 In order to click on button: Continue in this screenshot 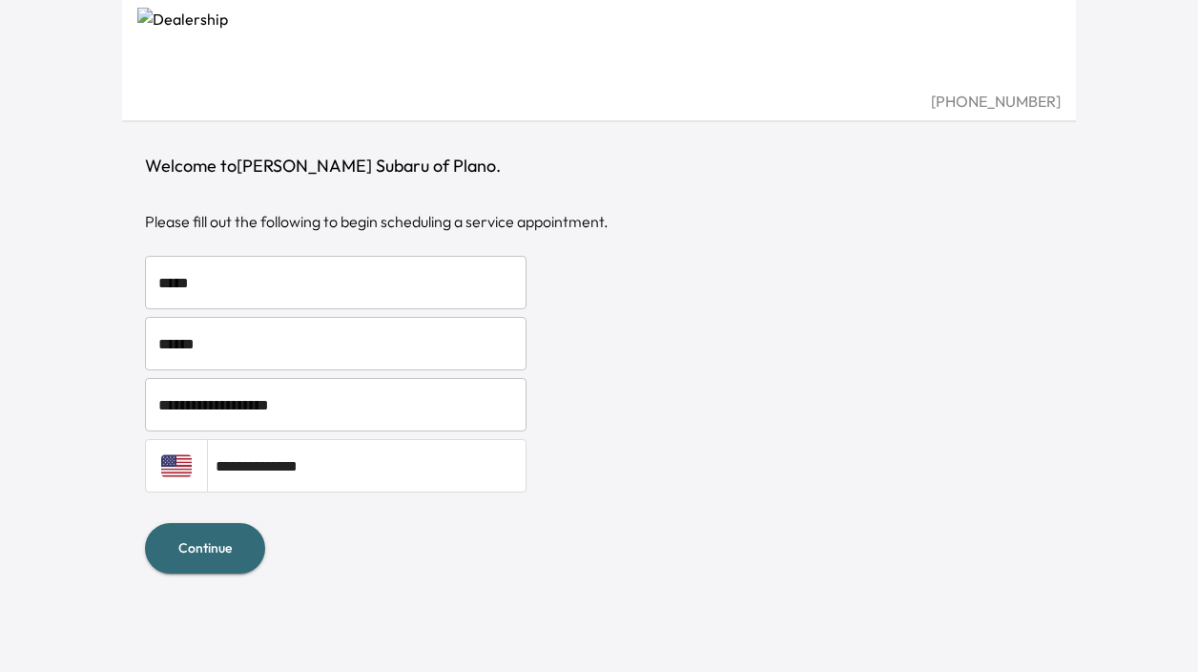, I will do `click(205, 548)`.